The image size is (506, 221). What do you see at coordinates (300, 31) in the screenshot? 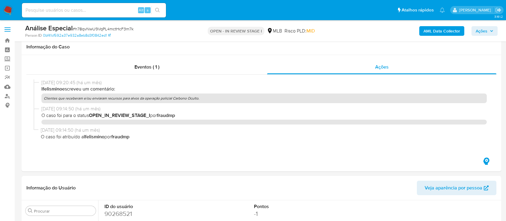
I see `span: Risco PLD:` at bounding box center [300, 31].